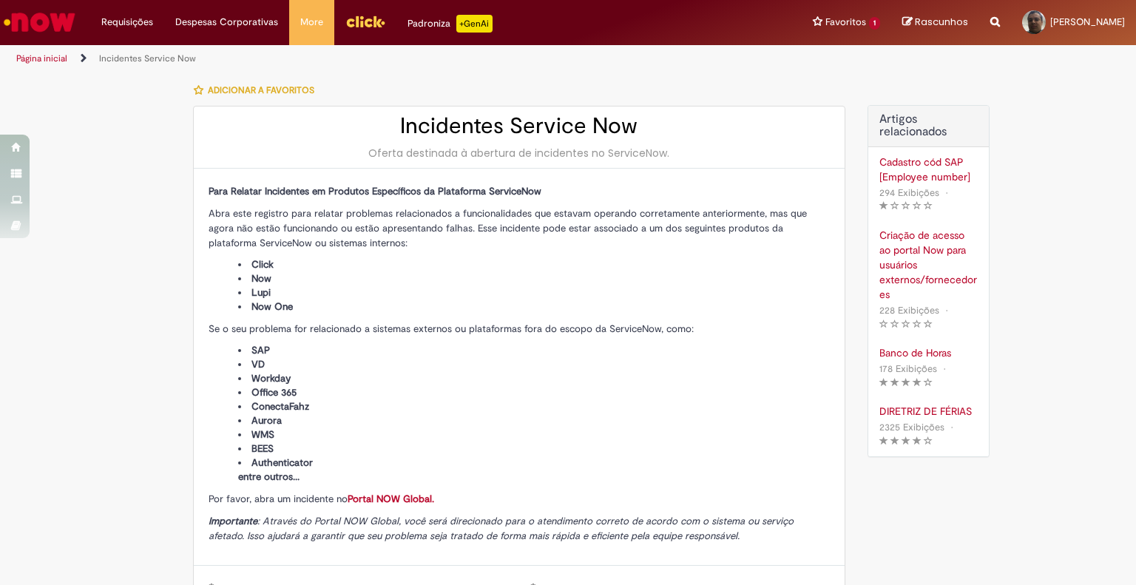 Image resolution: width=1136 pixels, height=585 pixels. Describe the element at coordinates (271, 378) in the screenshot. I see `span: Workday` at that location.